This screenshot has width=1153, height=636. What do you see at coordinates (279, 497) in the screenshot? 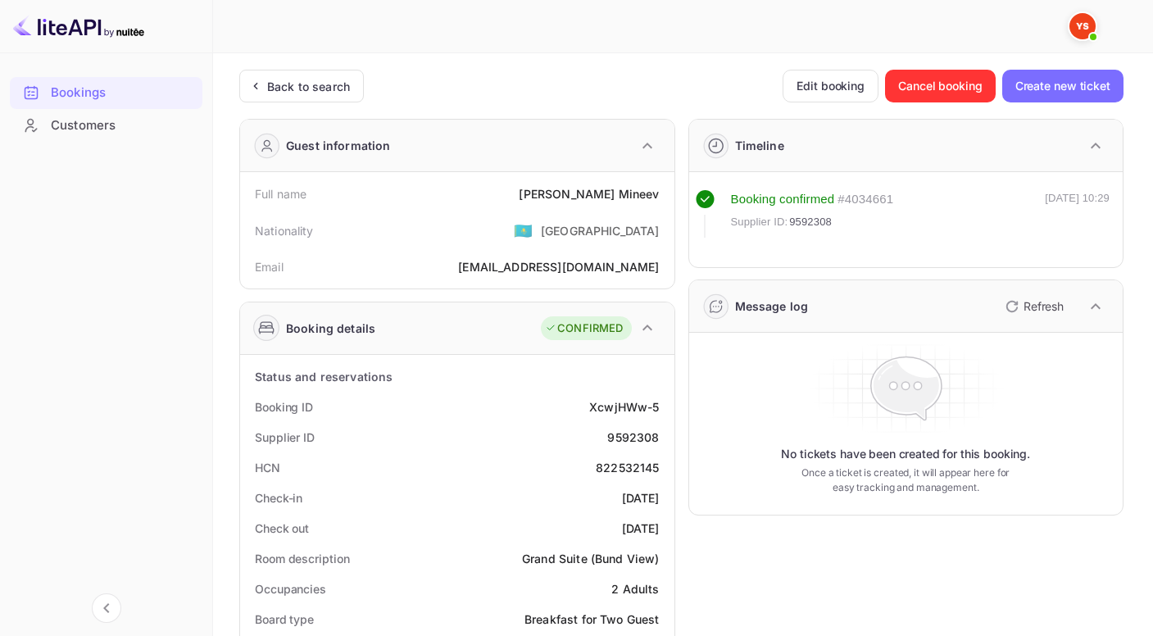
I see `div: Check-in` at bounding box center [279, 497].